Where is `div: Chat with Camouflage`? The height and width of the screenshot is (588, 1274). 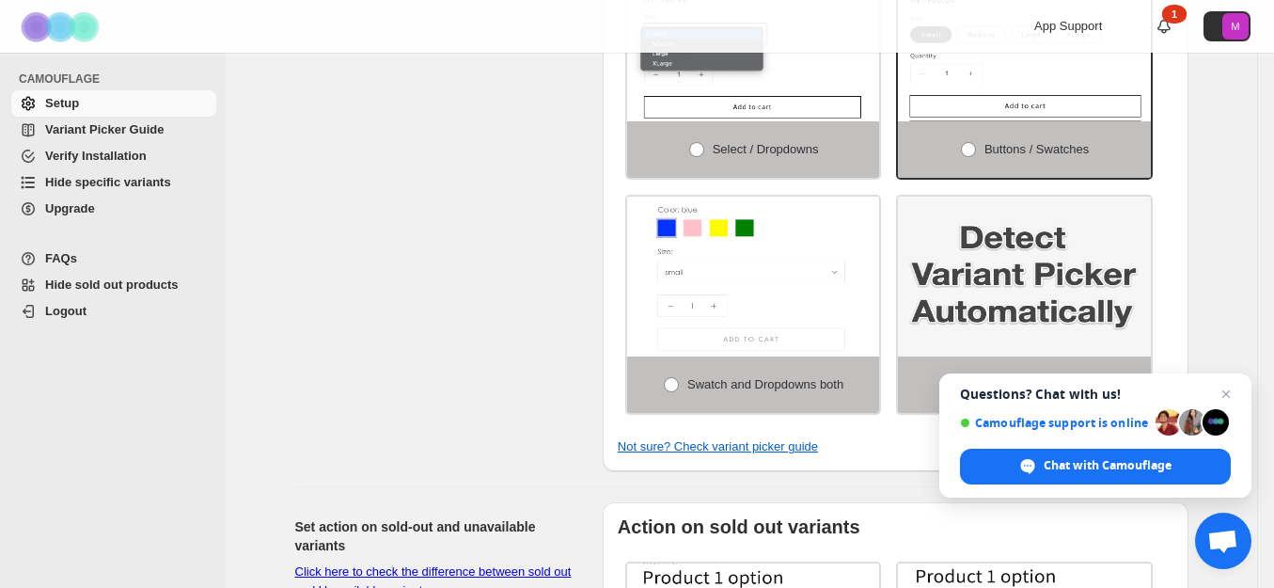 div: Chat with Camouflage is located at coordinates (1096, 466).